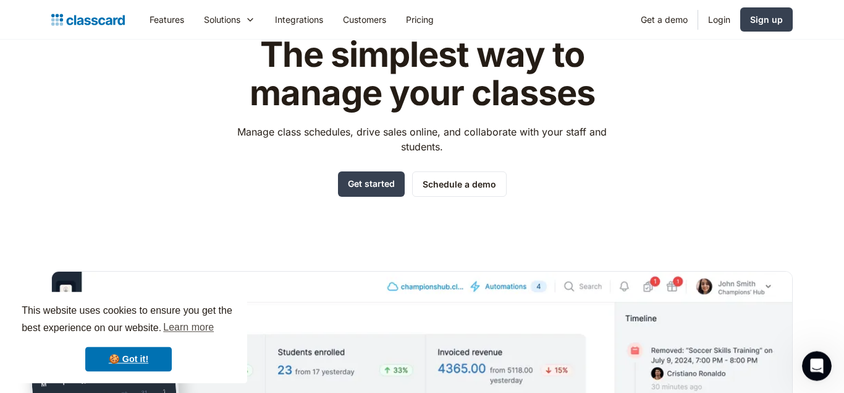  What do you see at coordinates (189, 327) in the screenshot?
I see `a: learn more about cookies` at bounding box center [189, 327].